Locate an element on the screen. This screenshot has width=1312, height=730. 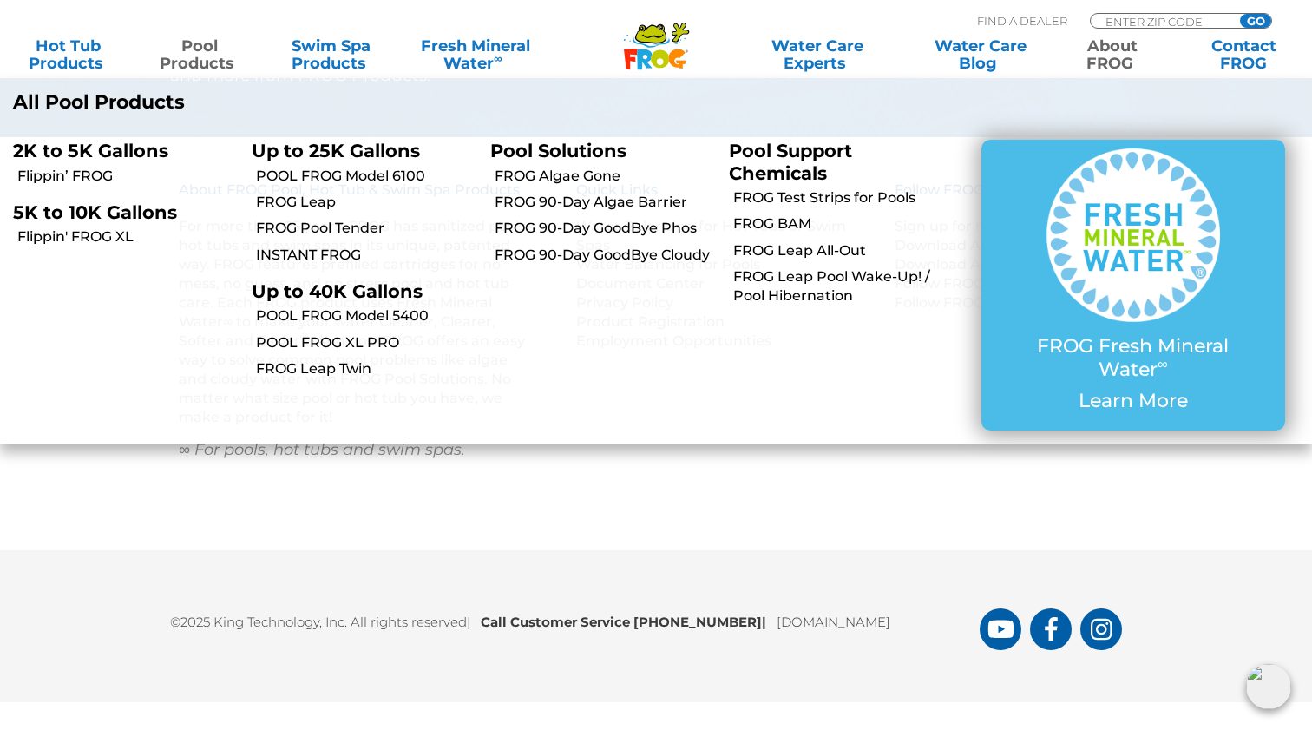
a: FROG Products Facebook Page is located at coordinates (1051, 629).